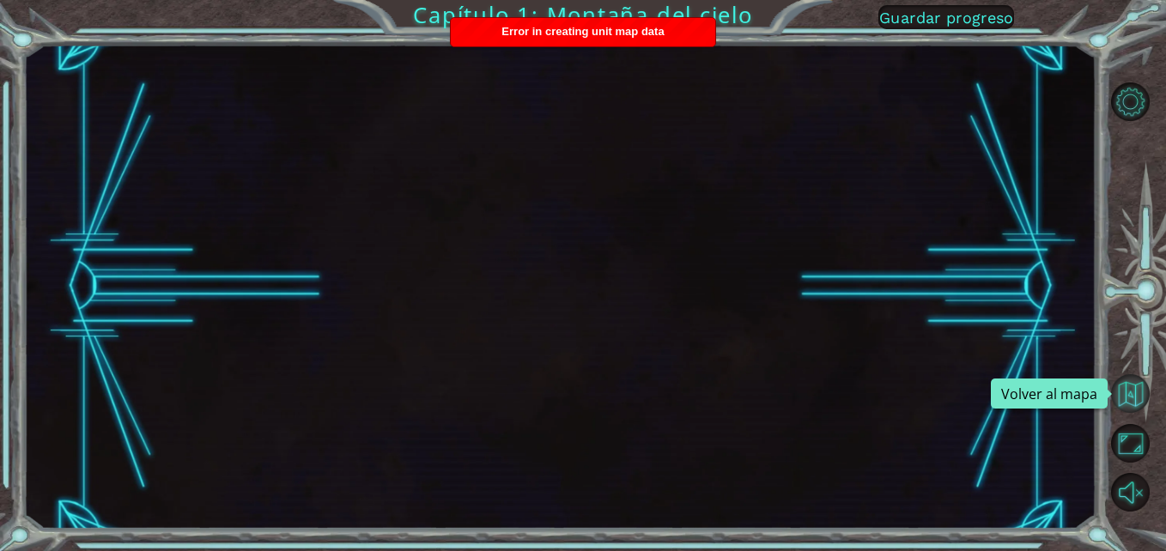  What do you see at coordinates (1130, 443) in the screenshot?
I see `button: Maximizar navegador` at bounding box center [1130, 443].